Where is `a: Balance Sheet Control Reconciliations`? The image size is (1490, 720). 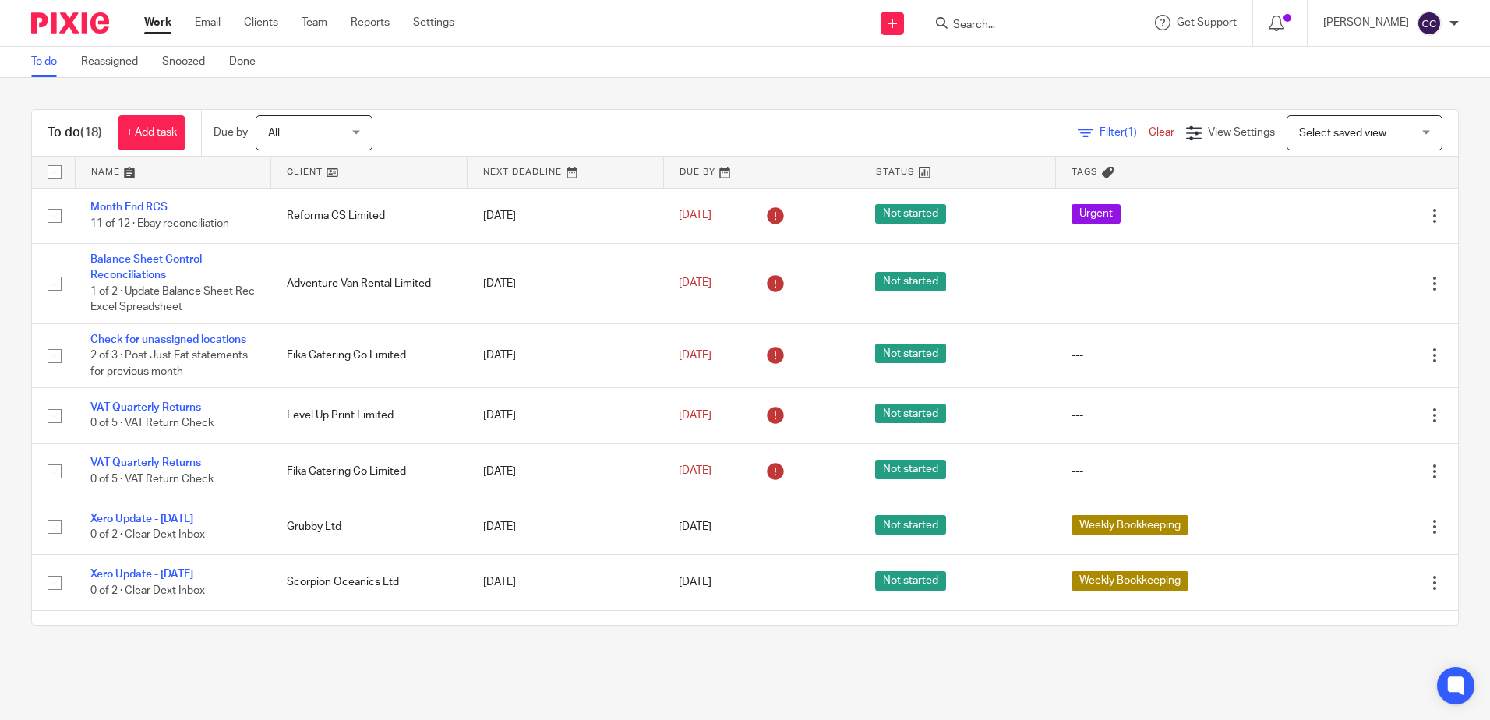
a: Balance Sheet Control Reconciliations is located at coordinates (146, 267).